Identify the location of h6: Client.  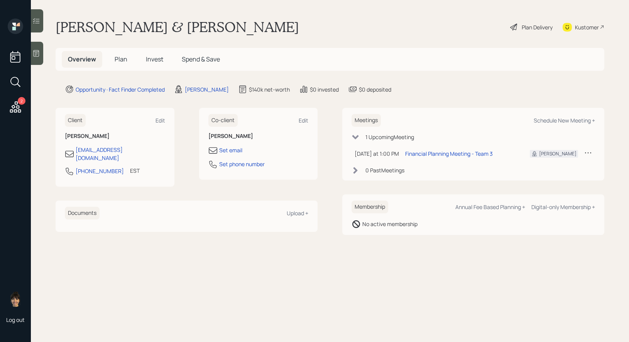
(75, 120).